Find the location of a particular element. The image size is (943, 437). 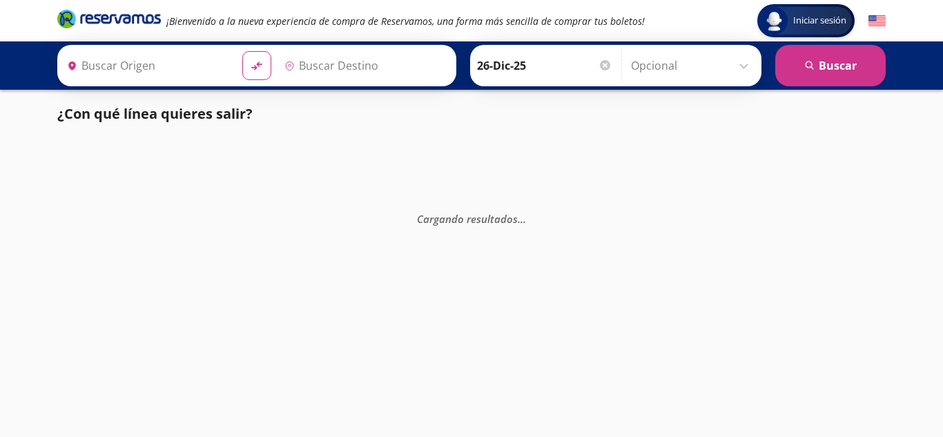

input: Buscar Origen is located at coordinates (146, 66).